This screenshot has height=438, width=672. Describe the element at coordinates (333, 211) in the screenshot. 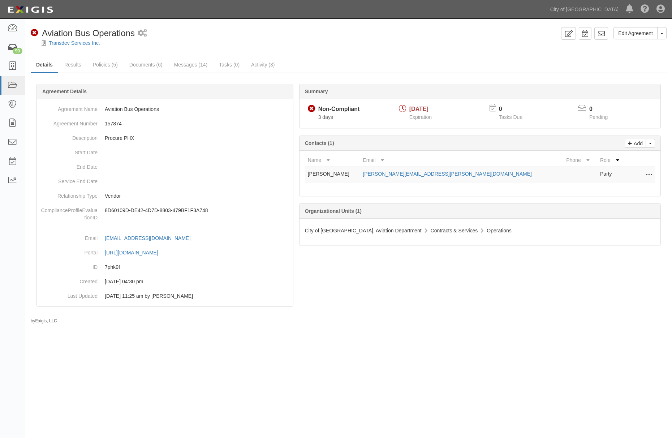

I see `b: Organizational Units (1)` at that location.